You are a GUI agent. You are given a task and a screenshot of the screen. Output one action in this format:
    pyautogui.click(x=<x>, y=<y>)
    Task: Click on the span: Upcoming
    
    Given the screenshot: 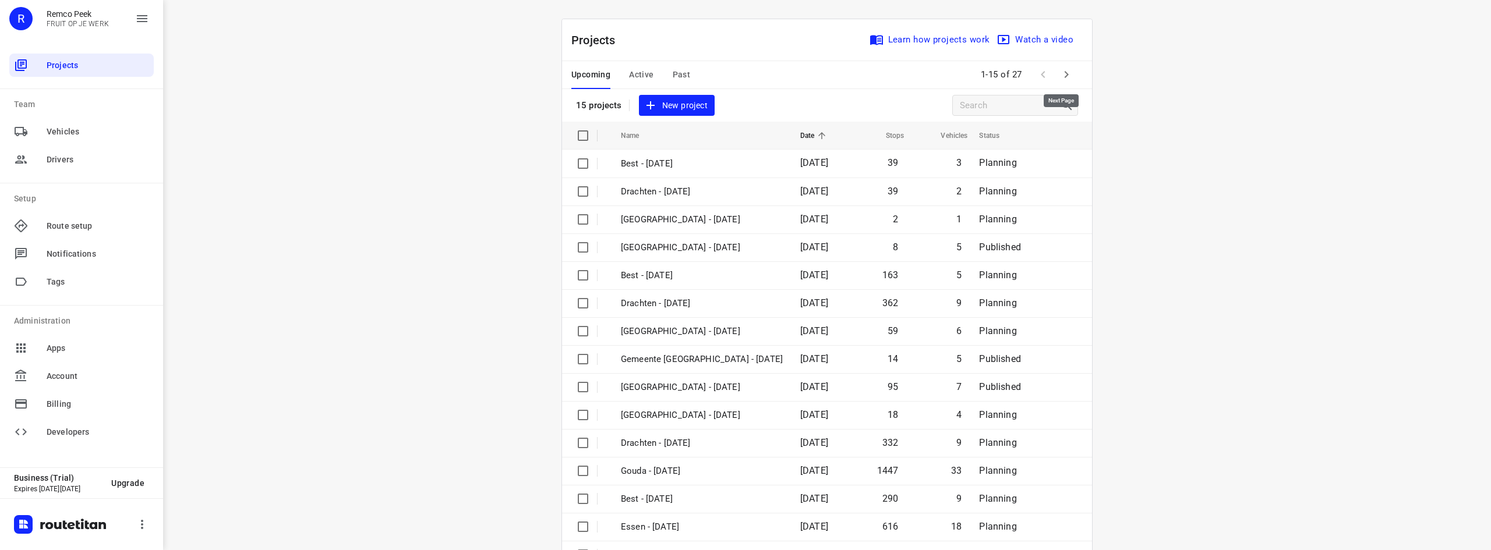 What is the action you would take?
    pyautogui.click(x=590, y=75)
    